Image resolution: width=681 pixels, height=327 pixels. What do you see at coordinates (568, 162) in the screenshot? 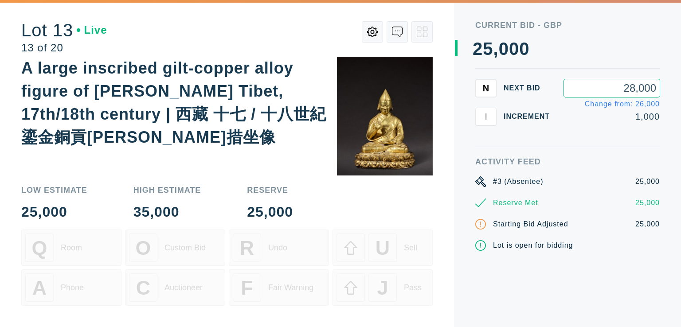
I see `div: Activity Feed` at bounding box center [568, 162].